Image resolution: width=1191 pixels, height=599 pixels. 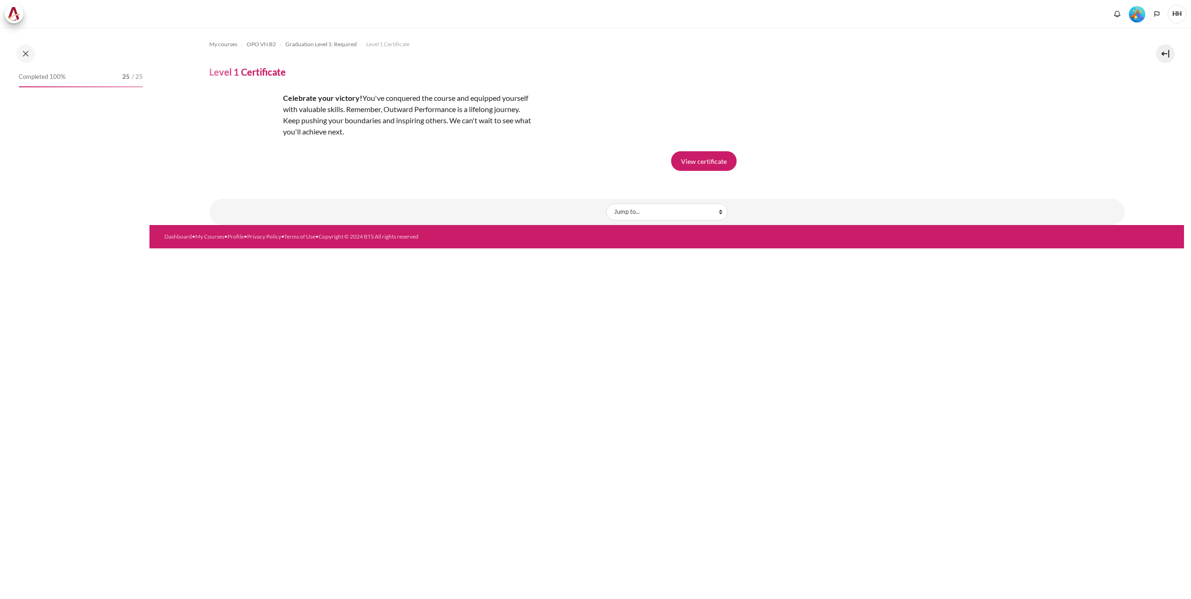 I want to click on img: Architeck, so click(x=14, y=14).